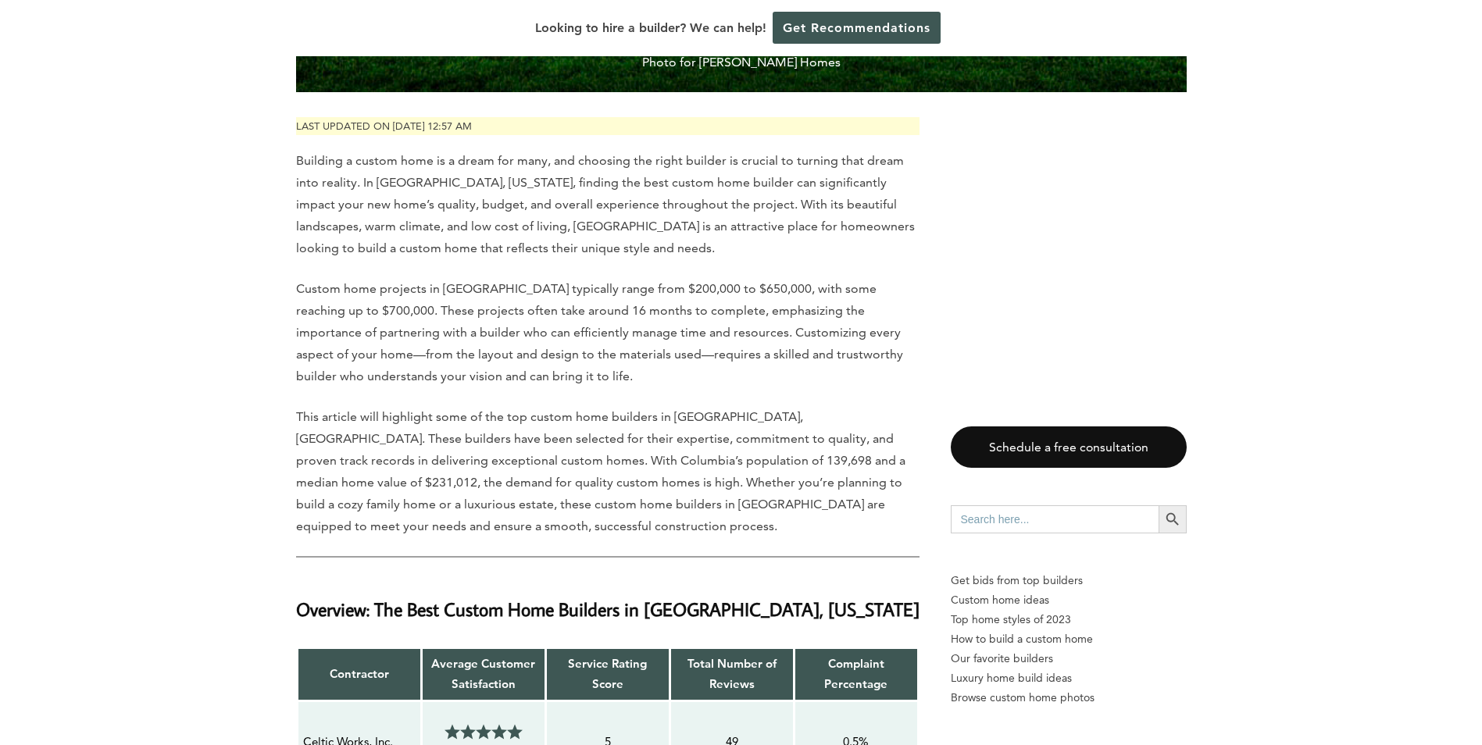 This screenshot has height=745, width=1482. I want to click on p: Custom home ideas, so click(1069, 600).